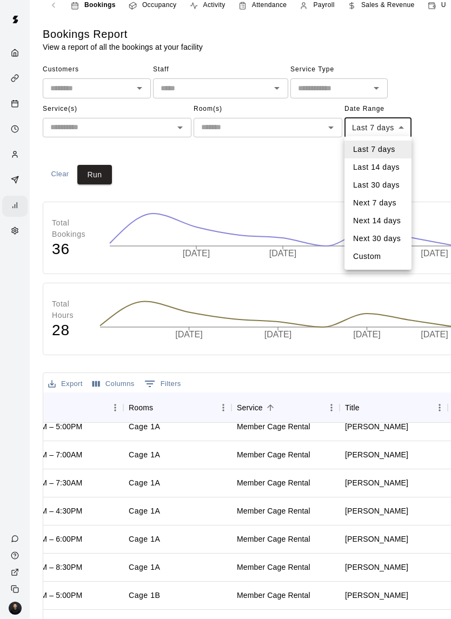  Describe the element at coordinates (378, 256) in the screenshot. I see `li: Custom` at that location.